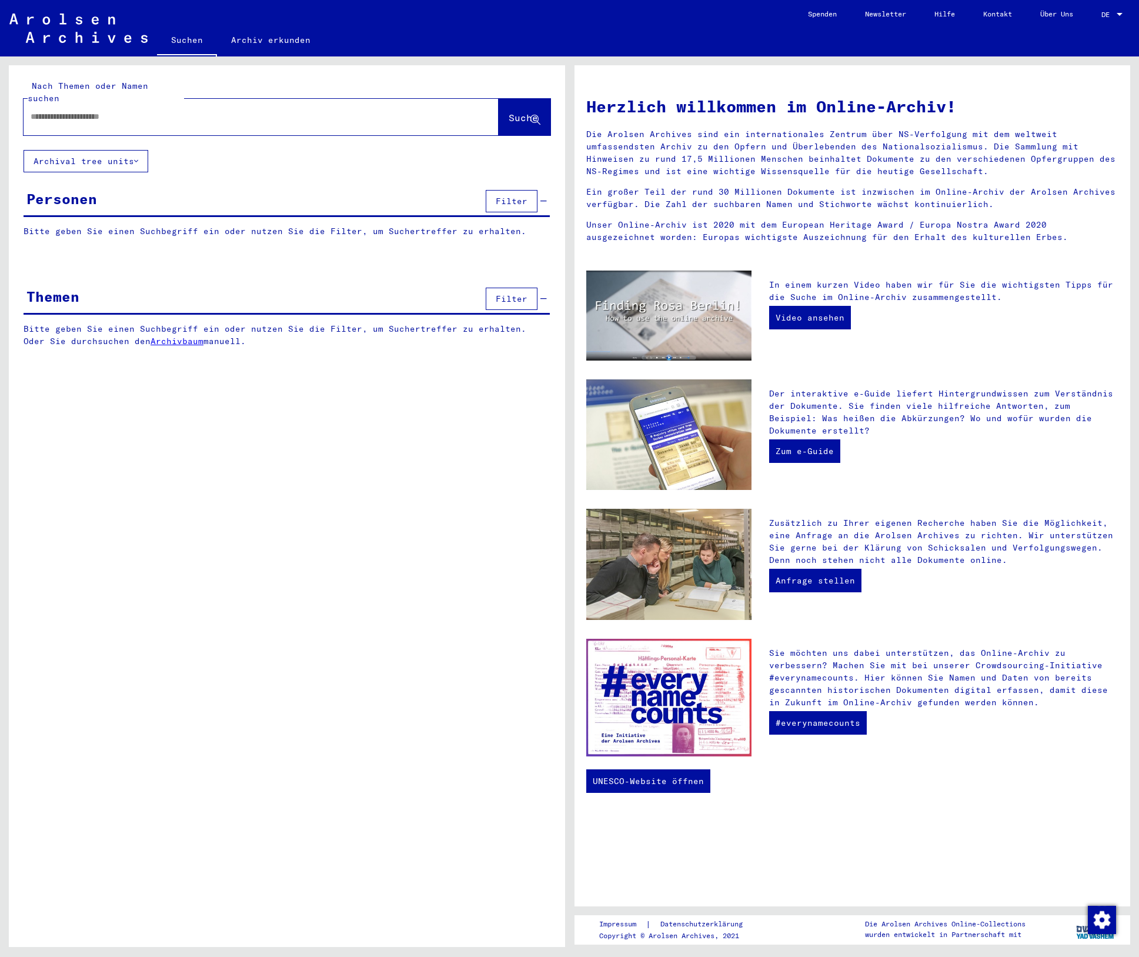  What do you see at coordinates (945, 935) in the screenshot?
I see `p: wurden entwickelt in Partnerschaft mit` at bounding box center [945, 935].